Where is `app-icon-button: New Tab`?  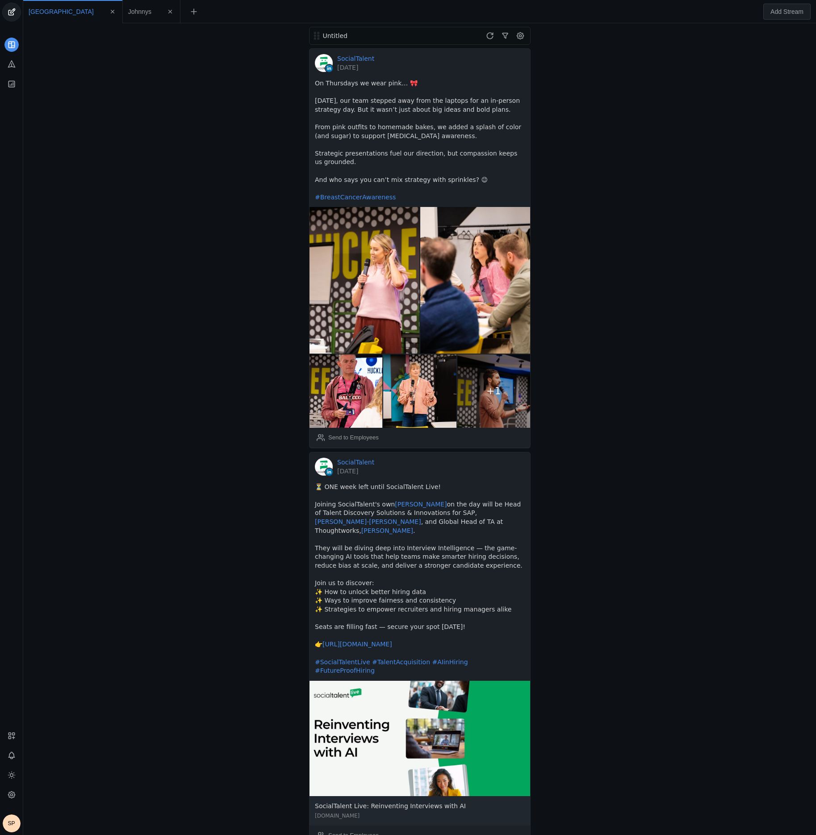
app-icon-button: New Tab is located at coordinates (194, 11).